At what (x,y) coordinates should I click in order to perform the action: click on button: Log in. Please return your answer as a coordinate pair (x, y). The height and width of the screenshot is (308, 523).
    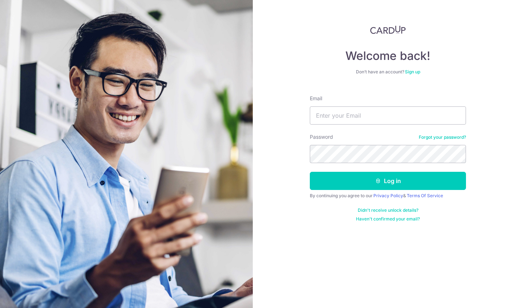
    Looking at the image, I should click on (388, 181).